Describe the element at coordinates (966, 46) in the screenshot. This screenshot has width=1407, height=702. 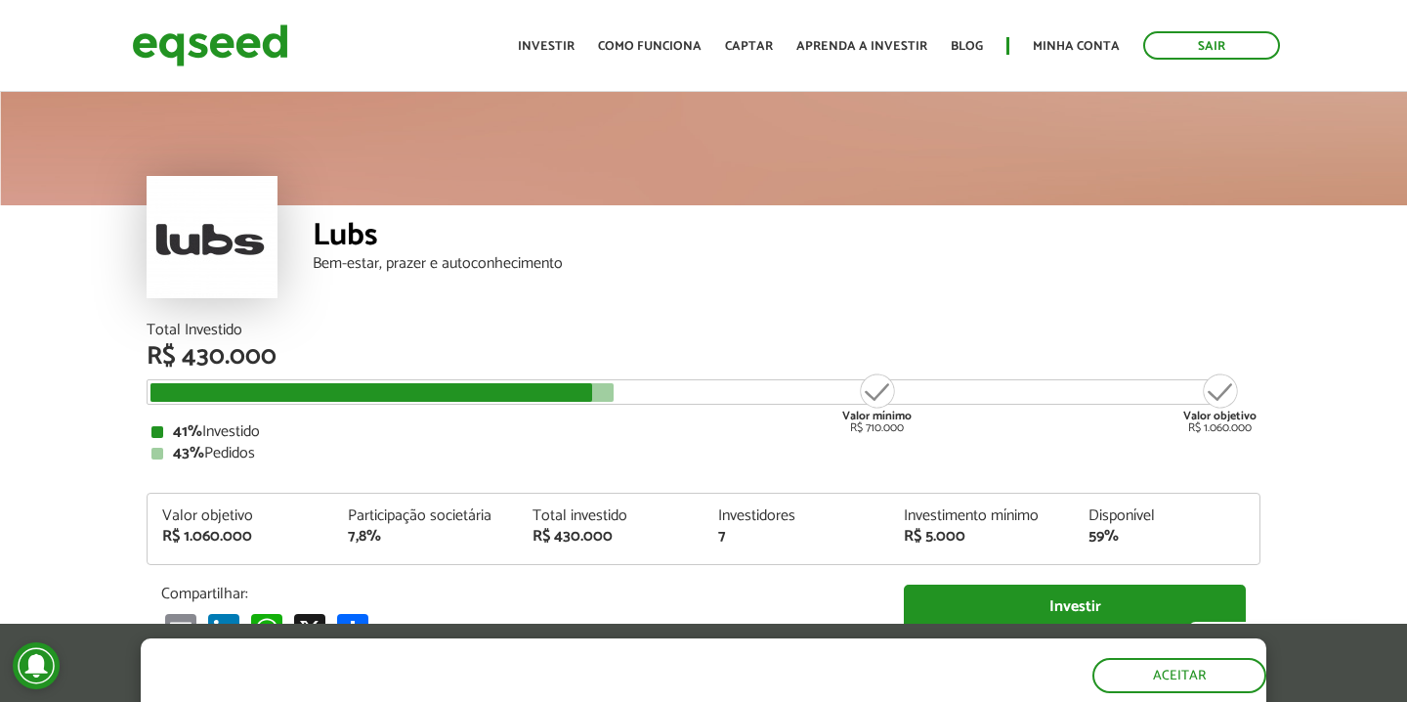
I see `a: Blog` at that location.